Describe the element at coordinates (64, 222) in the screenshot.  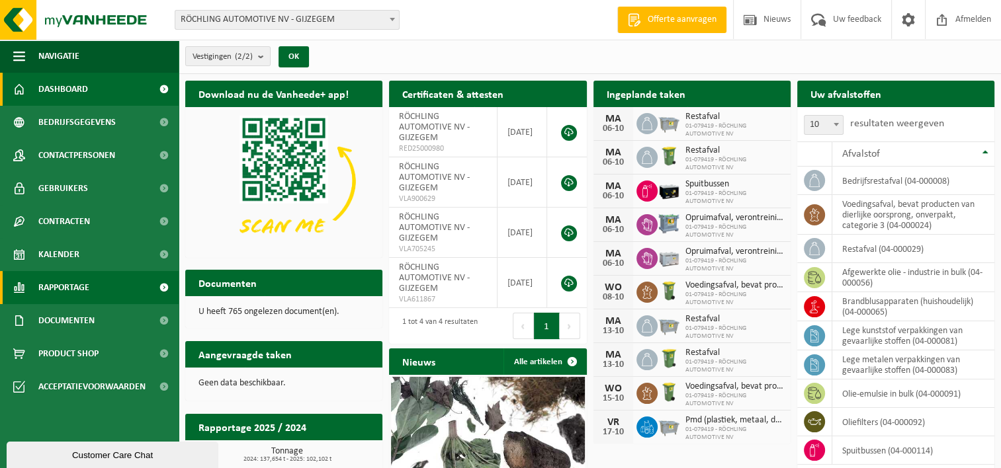
I see `span: Contracten` at that location.